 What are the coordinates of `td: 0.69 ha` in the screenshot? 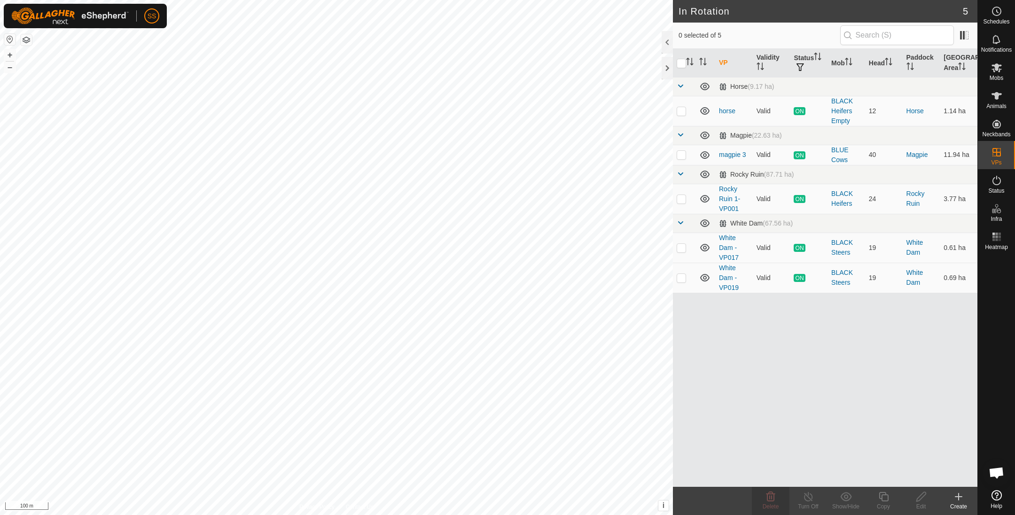 It's located at (958, 278).